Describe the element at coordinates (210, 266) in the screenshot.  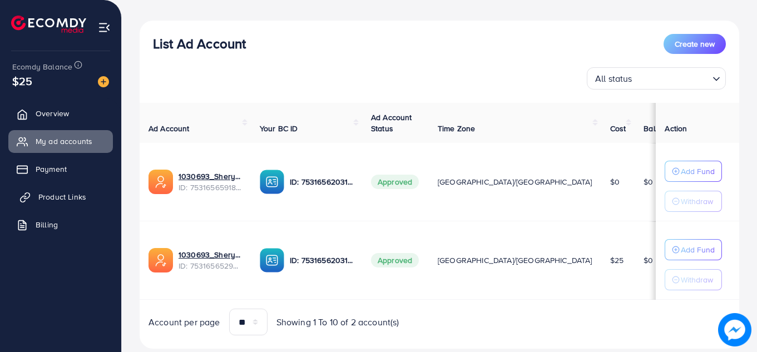
I see `span: ID: 7531656529943363601` at that location.